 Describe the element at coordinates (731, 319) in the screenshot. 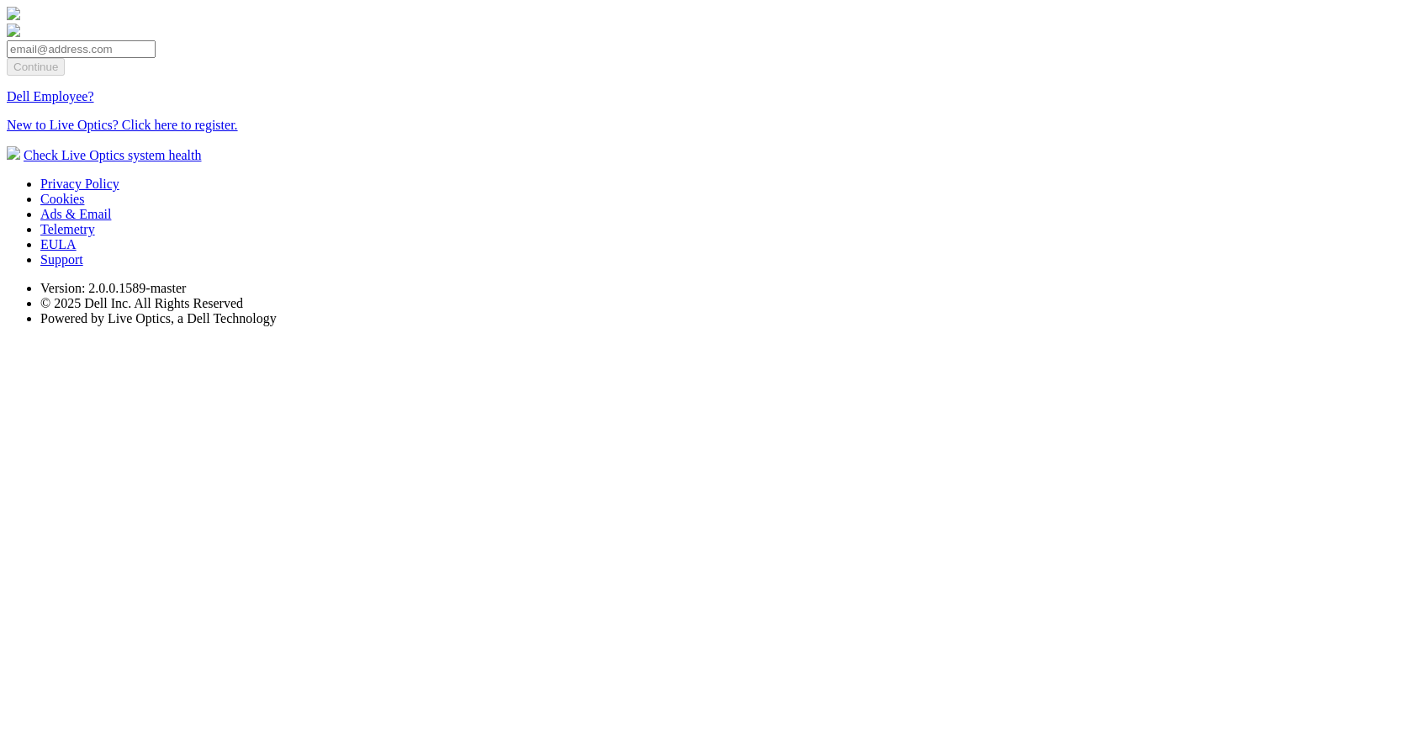

I see `li: Powered by Live Optics, a Dell Technology` at that location.